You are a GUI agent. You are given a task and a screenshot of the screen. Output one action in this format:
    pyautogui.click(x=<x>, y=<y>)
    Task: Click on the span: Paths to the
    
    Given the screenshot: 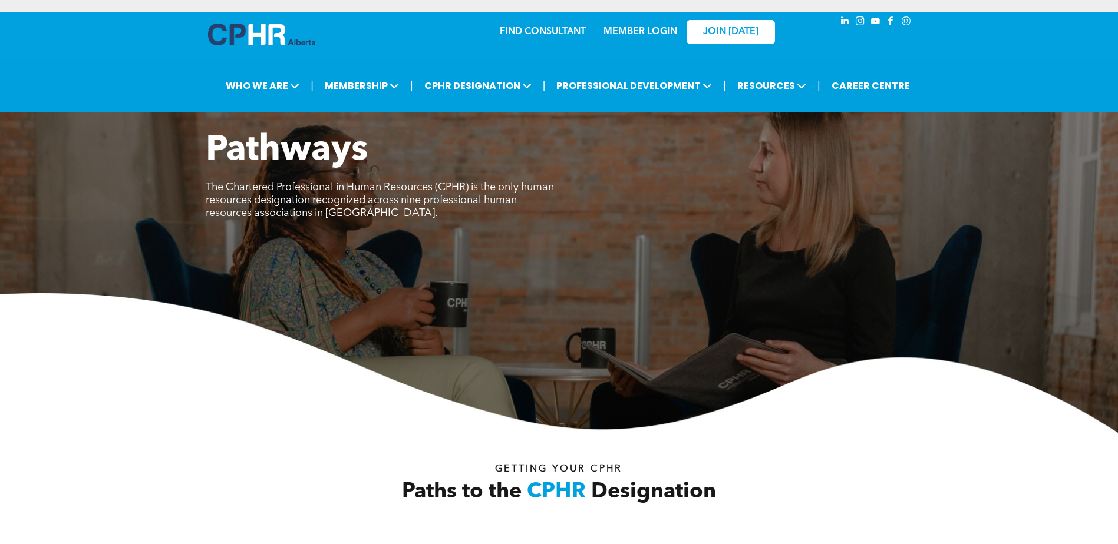 What is the action you would take?
    pyautogui.click(x=461, y=492)
    